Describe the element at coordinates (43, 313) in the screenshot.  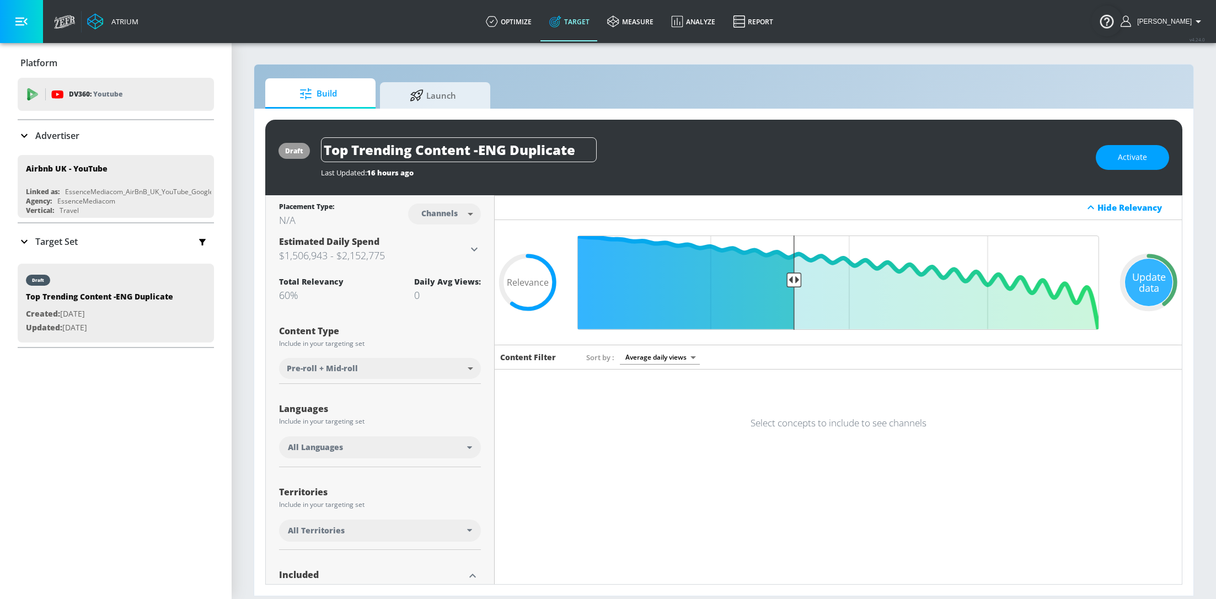
I see `span: Created:` at that location.